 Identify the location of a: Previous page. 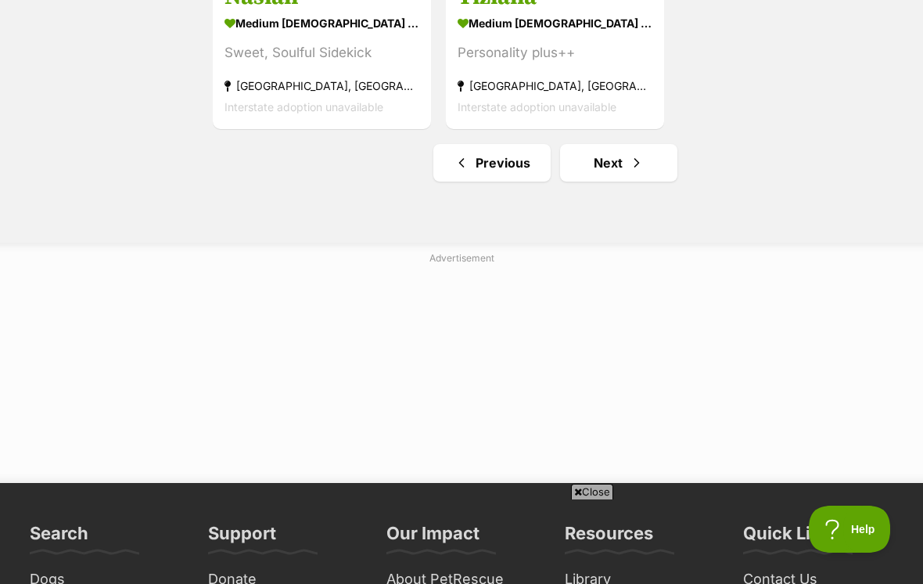
(492, 163).